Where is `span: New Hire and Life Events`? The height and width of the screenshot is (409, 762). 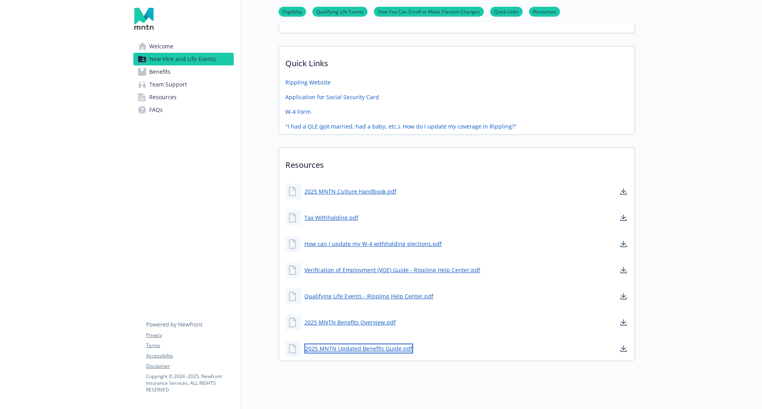 span: New Hire and Life Events is located at coordinates (182, 59).